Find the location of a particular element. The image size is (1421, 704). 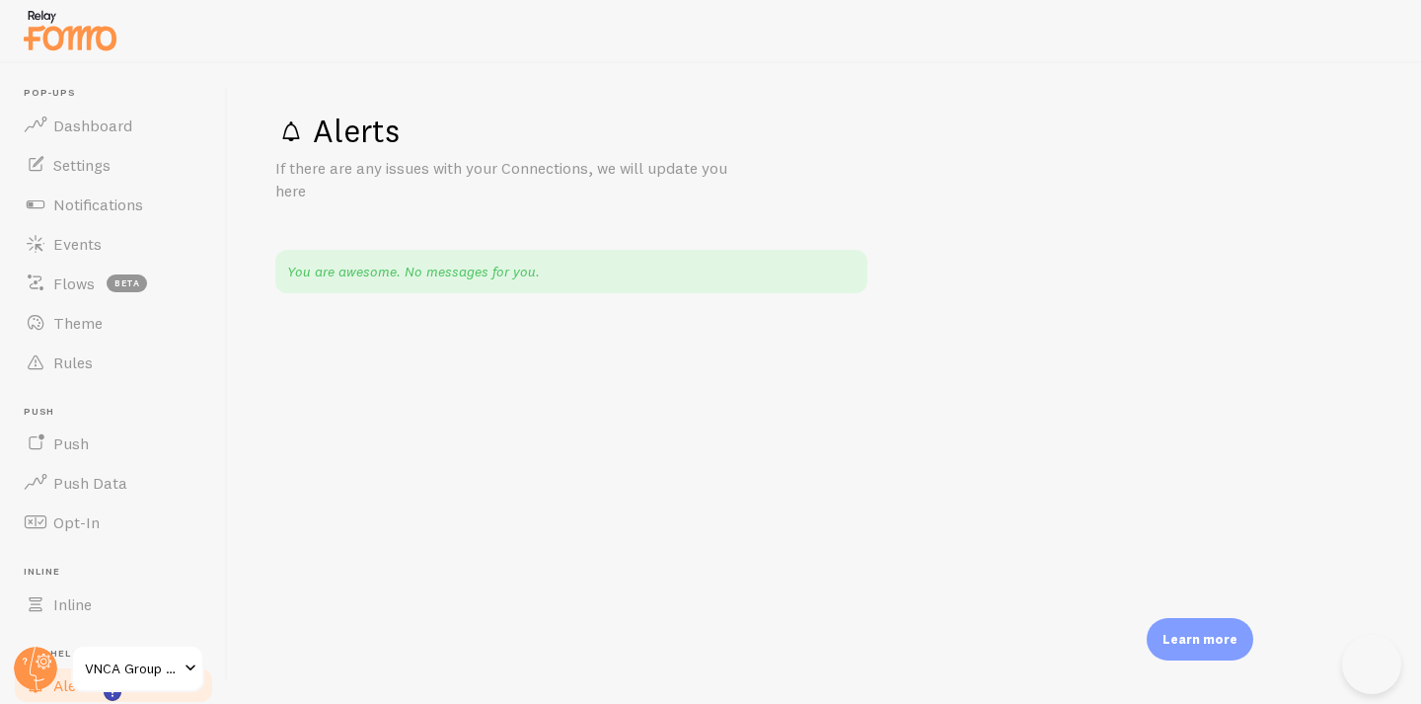

span: Flows is located at coordinates (74, 283).